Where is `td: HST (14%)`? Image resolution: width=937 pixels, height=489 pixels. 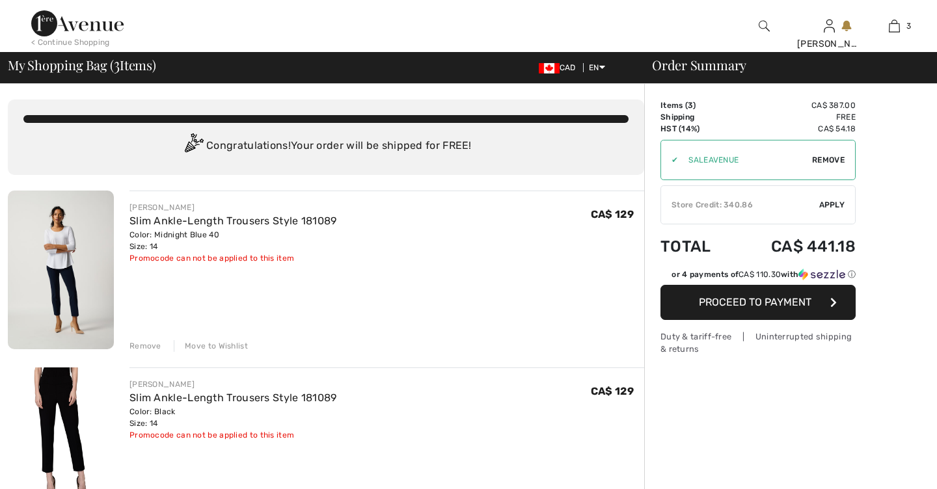
td: HST (14%) is located at coordinates (697, 129).